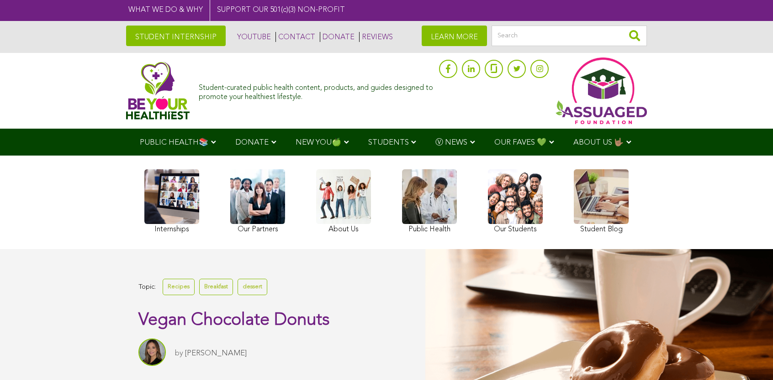  Describe the element at coordinates (295, 37) in the screenshot. I see `a: CONTACT` at that location.